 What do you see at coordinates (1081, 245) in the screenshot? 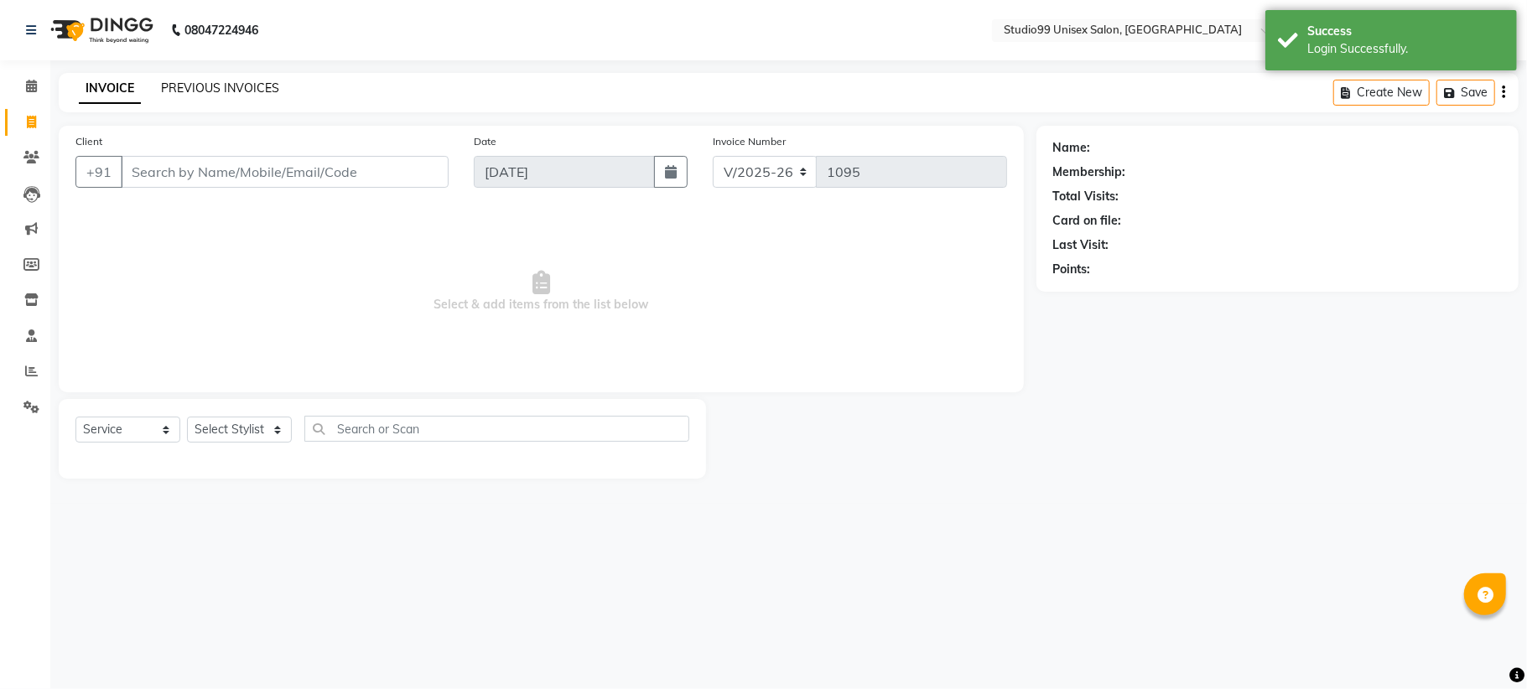
I see `div: Last Visit:` at bounding box center [1081, 245].